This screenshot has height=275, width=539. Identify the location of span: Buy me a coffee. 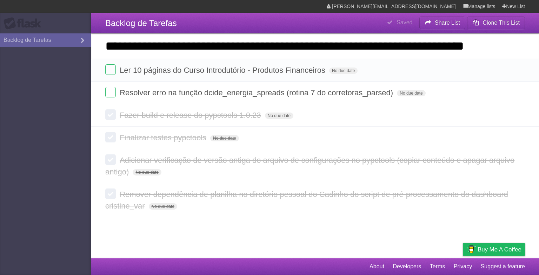
(500, 249).